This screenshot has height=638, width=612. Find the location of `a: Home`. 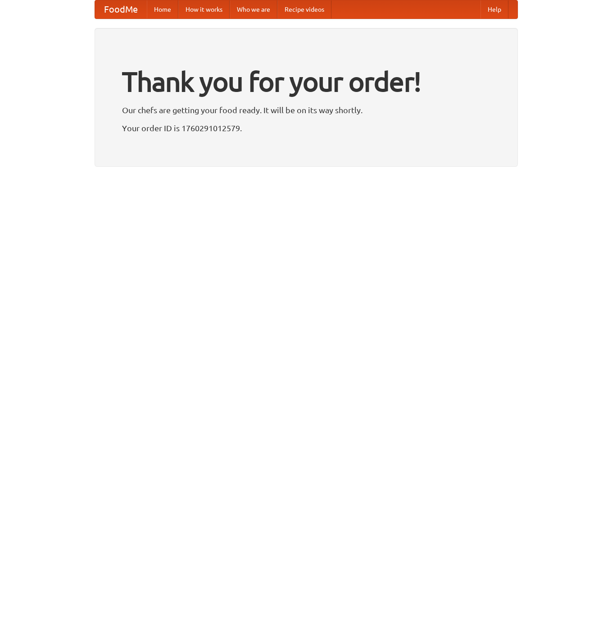

a: Home is located at coordinates (163, 9).